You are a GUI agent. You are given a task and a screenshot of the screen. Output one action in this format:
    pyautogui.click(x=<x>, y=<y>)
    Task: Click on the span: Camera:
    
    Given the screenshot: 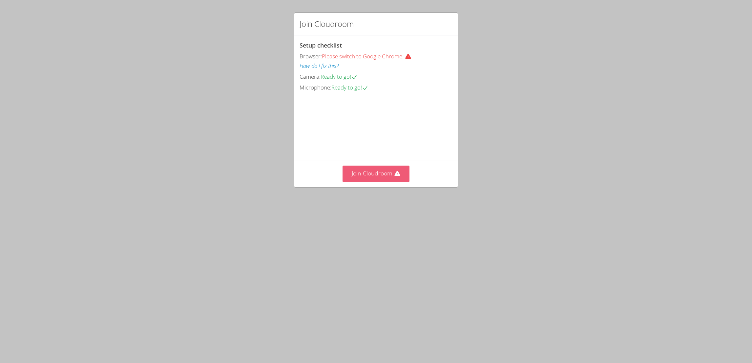 What is the action you would take?
    pyautogui.click(x=310, y=76)
    